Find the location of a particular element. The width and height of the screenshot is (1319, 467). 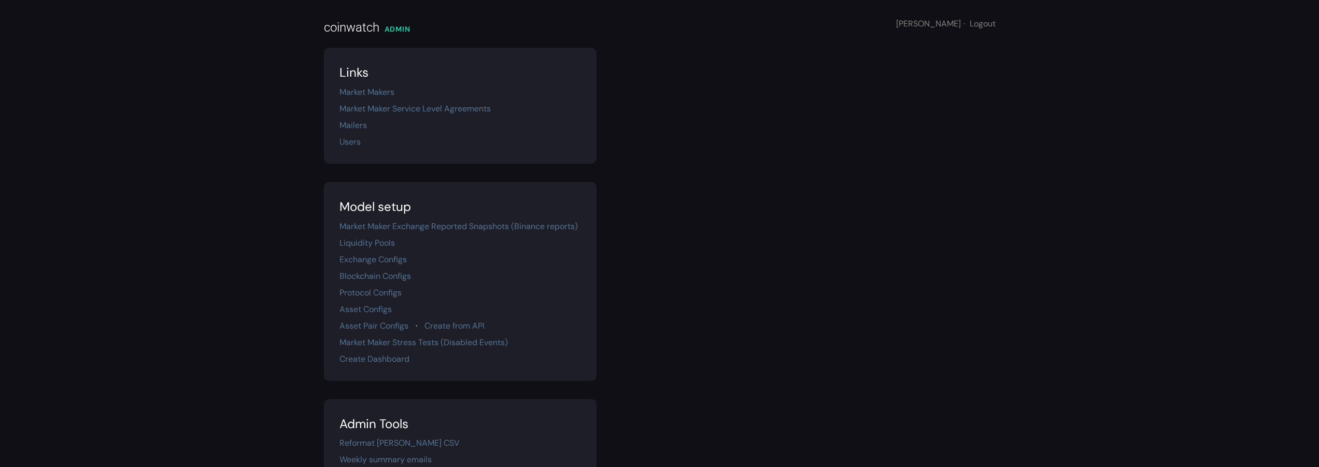

div: Model setup is located at coordinates (460, 207).